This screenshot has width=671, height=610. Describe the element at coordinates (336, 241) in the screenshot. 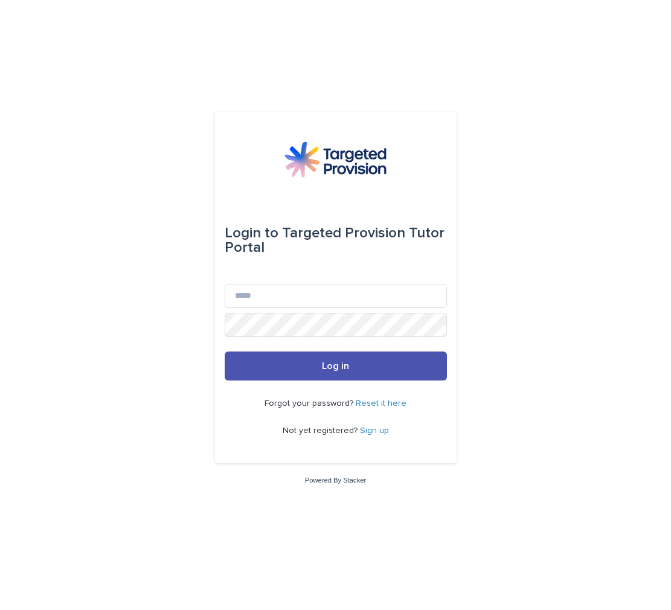

I see `div: Targeted Provision Tutor Portal` at that location.